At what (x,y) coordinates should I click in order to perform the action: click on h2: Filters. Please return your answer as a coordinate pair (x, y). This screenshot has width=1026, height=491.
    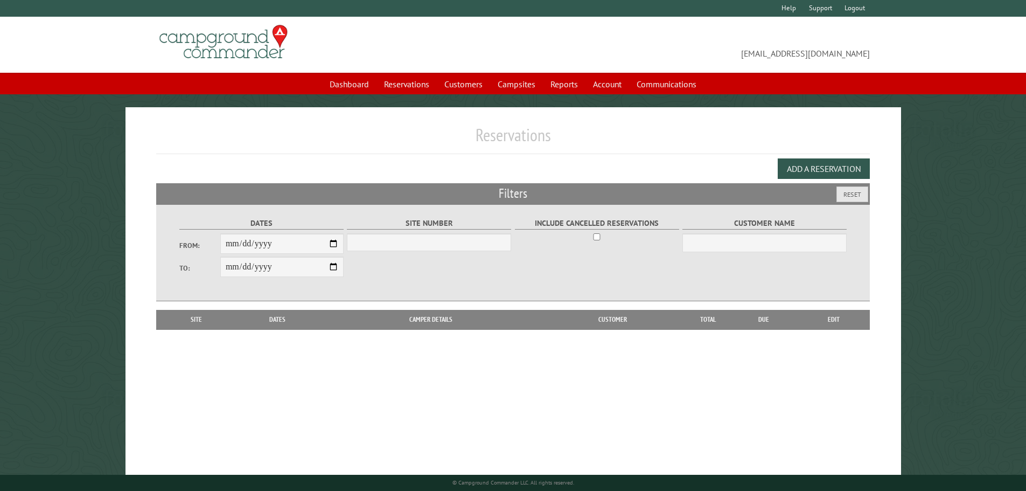
    Looking at the image, I should click on (513, 193).